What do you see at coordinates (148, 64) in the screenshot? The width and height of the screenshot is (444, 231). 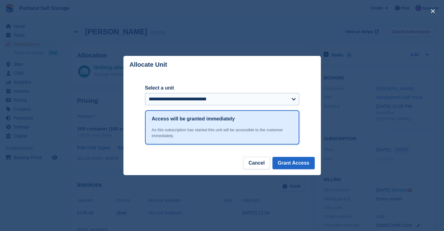 I see `p: Allocate Unit` at bounding box center [148, 64].